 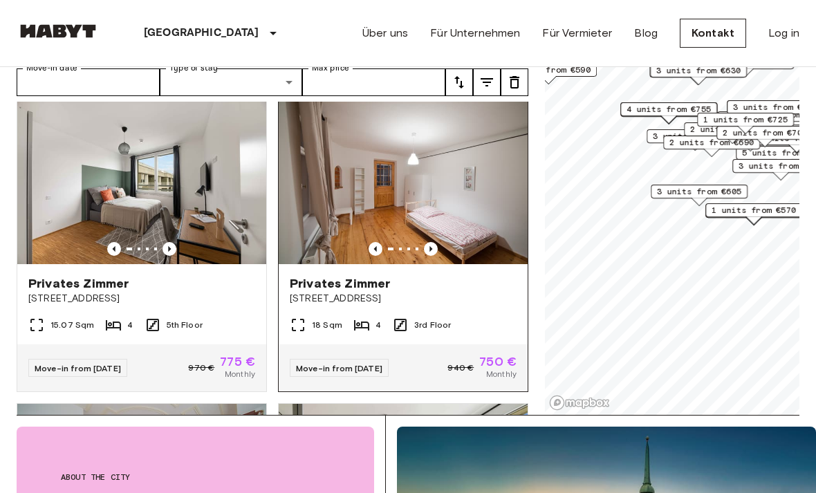 I want to click on a: Mapbox logo, so click(x=580, y=403).